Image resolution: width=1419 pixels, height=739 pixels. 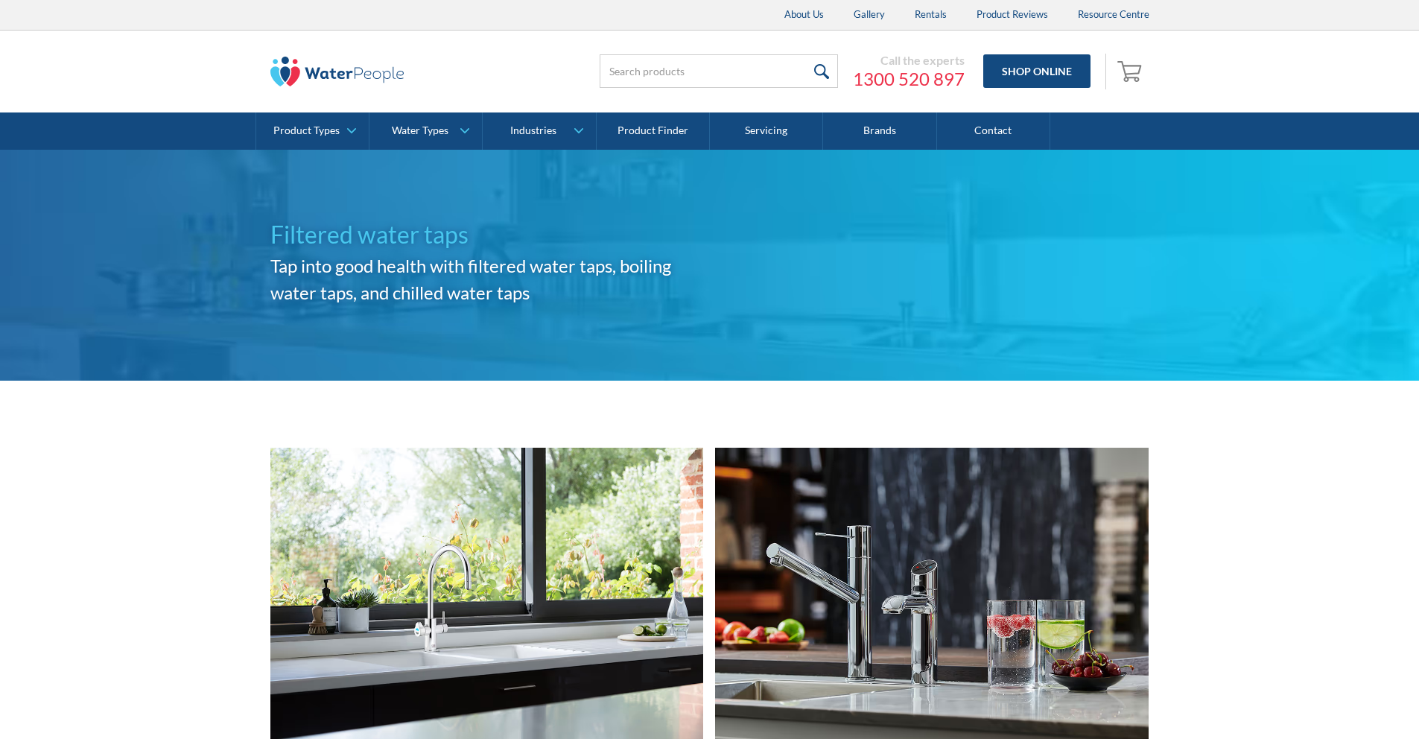 What do you see at coordinates (490, 279) in the screenshot?
I see `h2: Tap into good health with filtered water taps, boiling water taps, and chilled water taps` at bounding box center [490, 279].